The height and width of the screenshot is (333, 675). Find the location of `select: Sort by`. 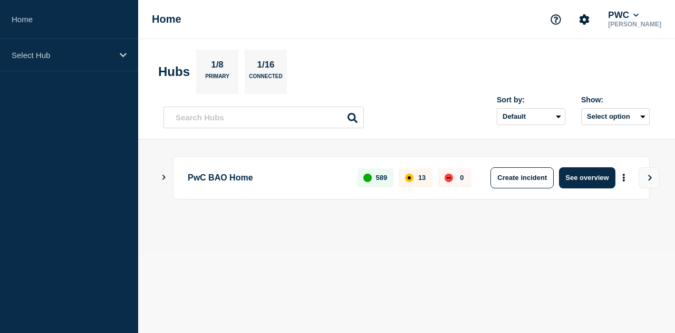

select: Sort by is located at coordinates (531, 116).